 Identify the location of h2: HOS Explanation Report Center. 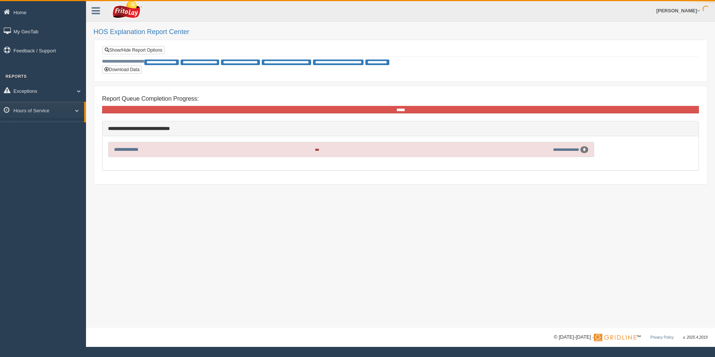
(401, 32).